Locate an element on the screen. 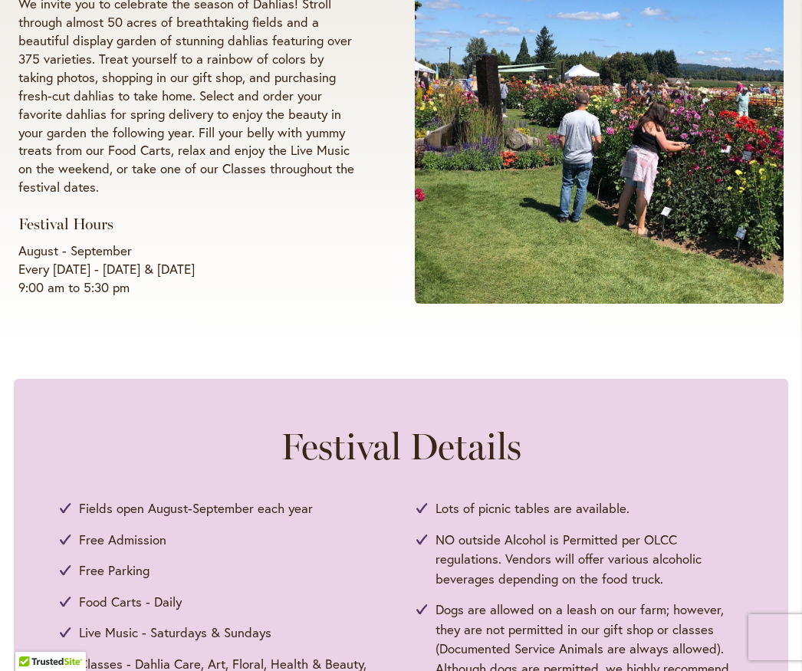 This screenshot has width=802, height=671. h2: Festival Details is located at coordinates (401, 446).